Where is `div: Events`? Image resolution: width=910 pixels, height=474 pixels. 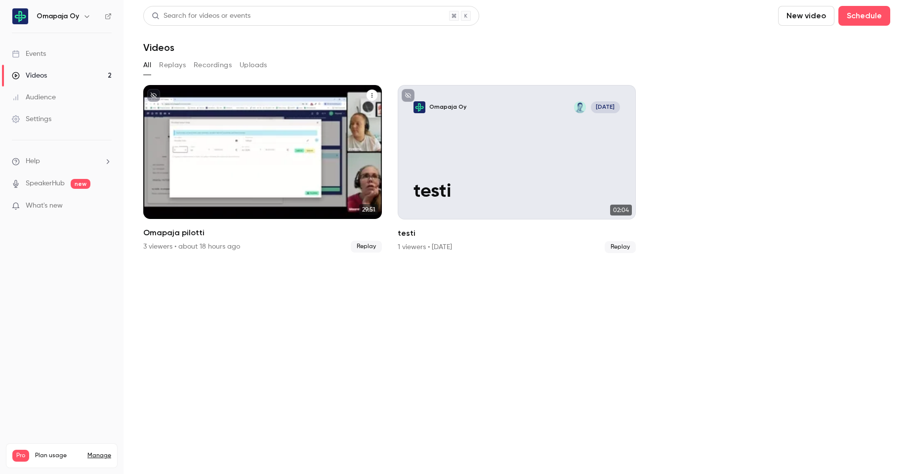
div: Events is located at coordinates (29, 54).